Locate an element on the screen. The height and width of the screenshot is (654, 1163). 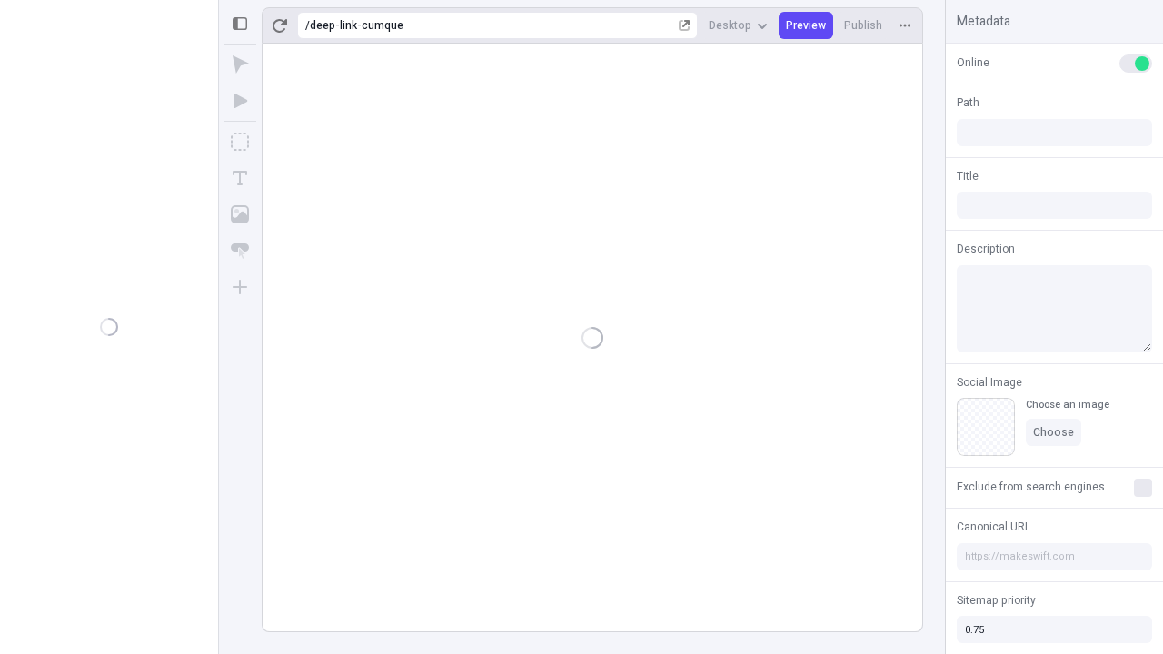
span: Desktop is located at coordinates (730, 25).